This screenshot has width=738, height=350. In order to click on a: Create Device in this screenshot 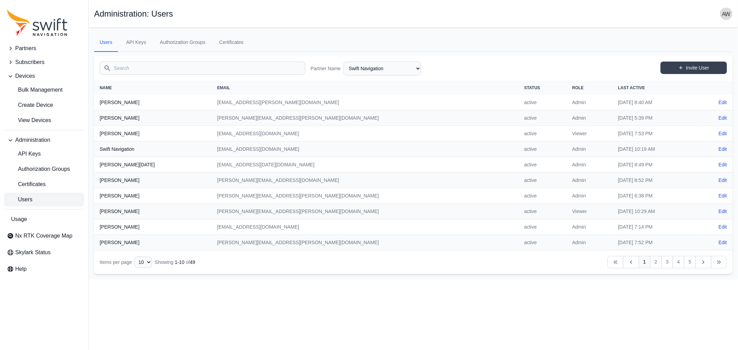, I will do `click(44, 105)`.